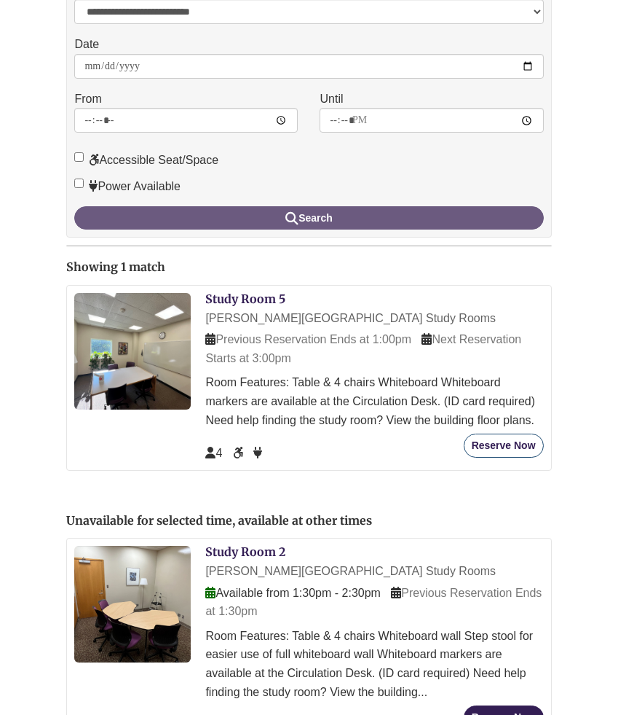 The height and width of the screenshot is (715, 618). Describe the element at coordinates (309, 267) in the screenshot. I see `h2: Showing 1 match` at that location.